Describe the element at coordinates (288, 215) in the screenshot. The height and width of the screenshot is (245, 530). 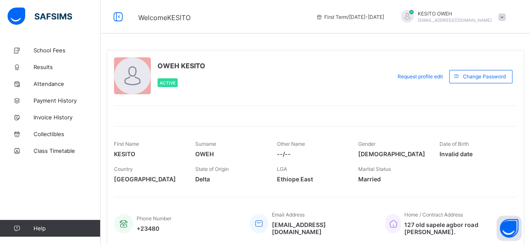
I see `span: Email Address` at that location.